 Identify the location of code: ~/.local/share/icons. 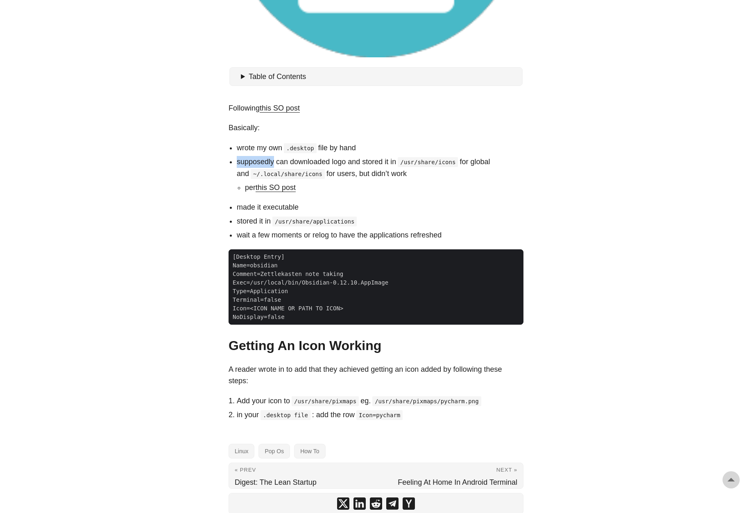
(287, 174).